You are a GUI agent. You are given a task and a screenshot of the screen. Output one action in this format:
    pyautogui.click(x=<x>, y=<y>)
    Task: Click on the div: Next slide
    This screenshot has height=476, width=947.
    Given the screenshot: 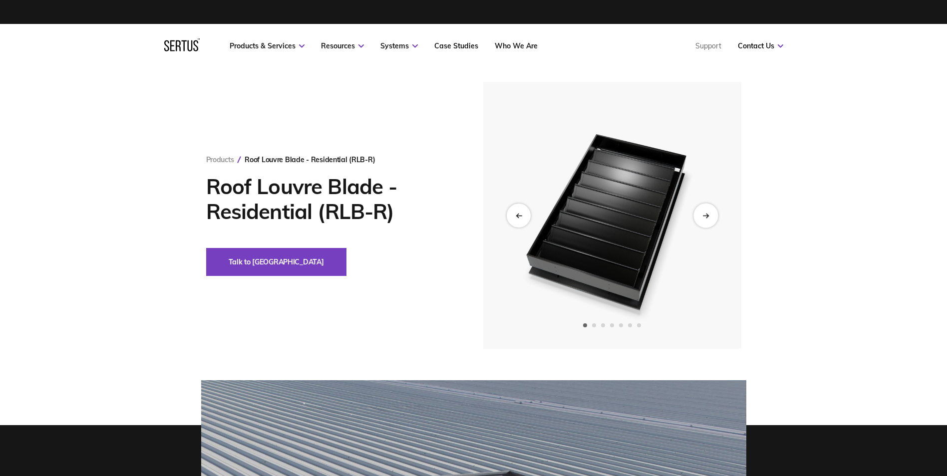 What is the action you would take?
    pyautogui.click(x=705, y=215)
    